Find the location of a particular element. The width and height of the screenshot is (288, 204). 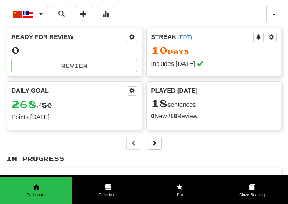

div: 0 is located at coordinates (74, 50).